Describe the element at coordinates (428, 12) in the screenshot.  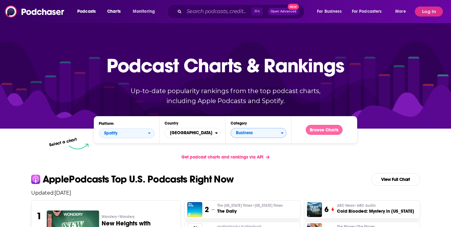
I see `button: Log In` at that location.